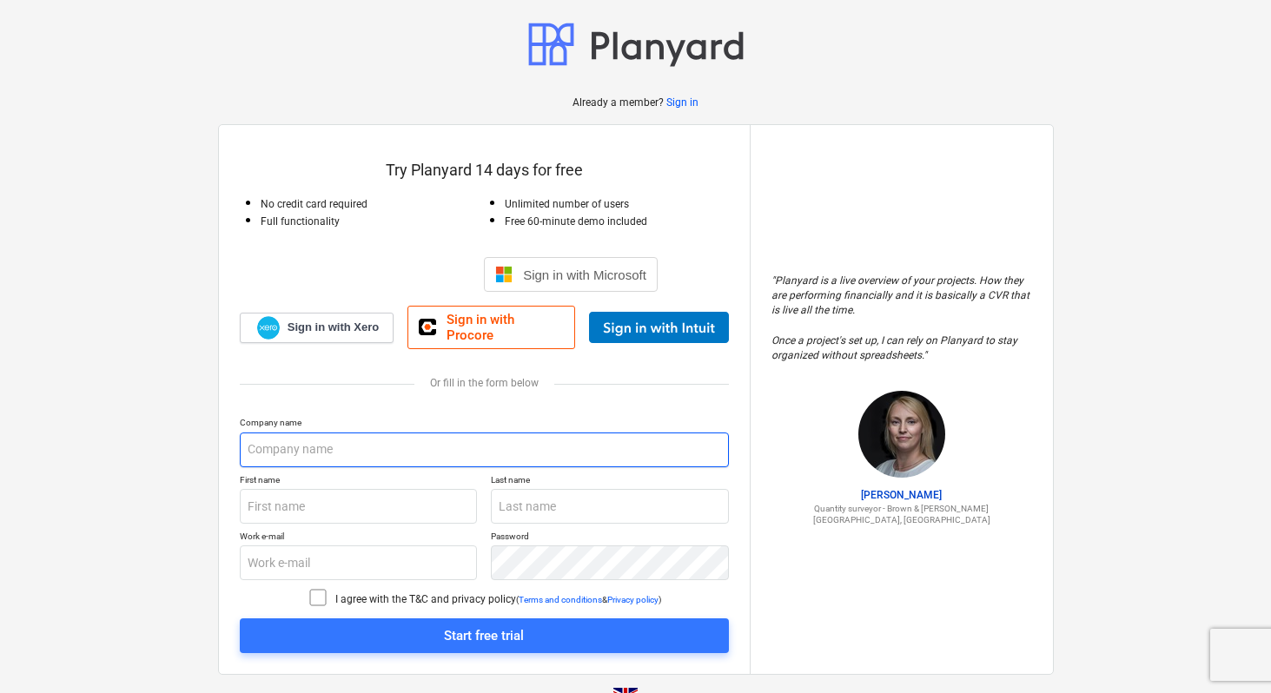 The height and width of the screenshot is (693, 1271). Describe the element at coordinates (373, 222) in the screenshot. I see `p: Full functionality` at that location.